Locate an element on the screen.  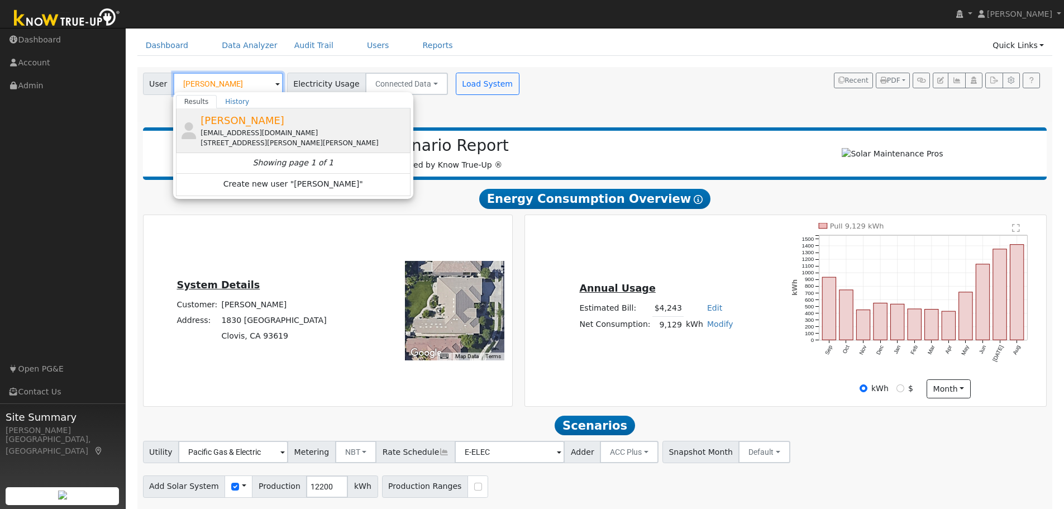
a: Users is located at coordinates (378, 45).